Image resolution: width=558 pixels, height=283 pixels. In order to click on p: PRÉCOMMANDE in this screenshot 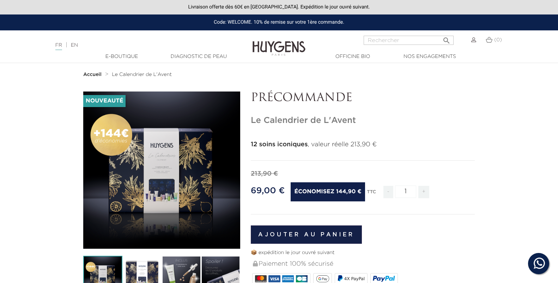, I will do `click(363, 98)`.